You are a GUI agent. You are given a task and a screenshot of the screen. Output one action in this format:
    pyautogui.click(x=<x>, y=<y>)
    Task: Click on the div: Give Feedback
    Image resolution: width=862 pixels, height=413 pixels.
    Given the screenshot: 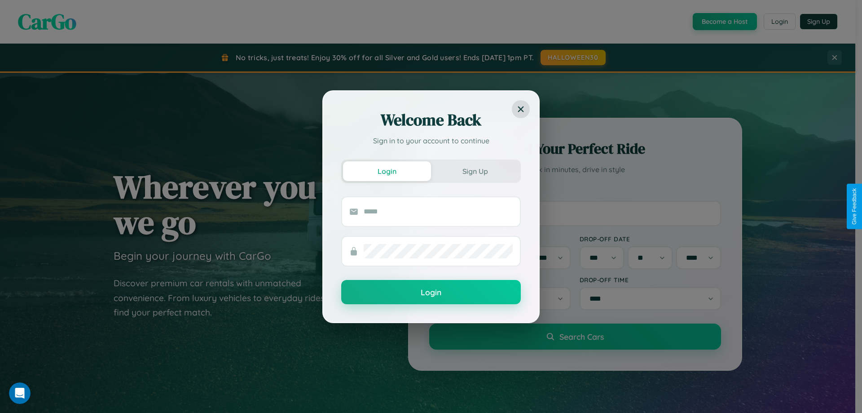 What is the action you would take?
    pyautogui.click(x=855, y=206)
    